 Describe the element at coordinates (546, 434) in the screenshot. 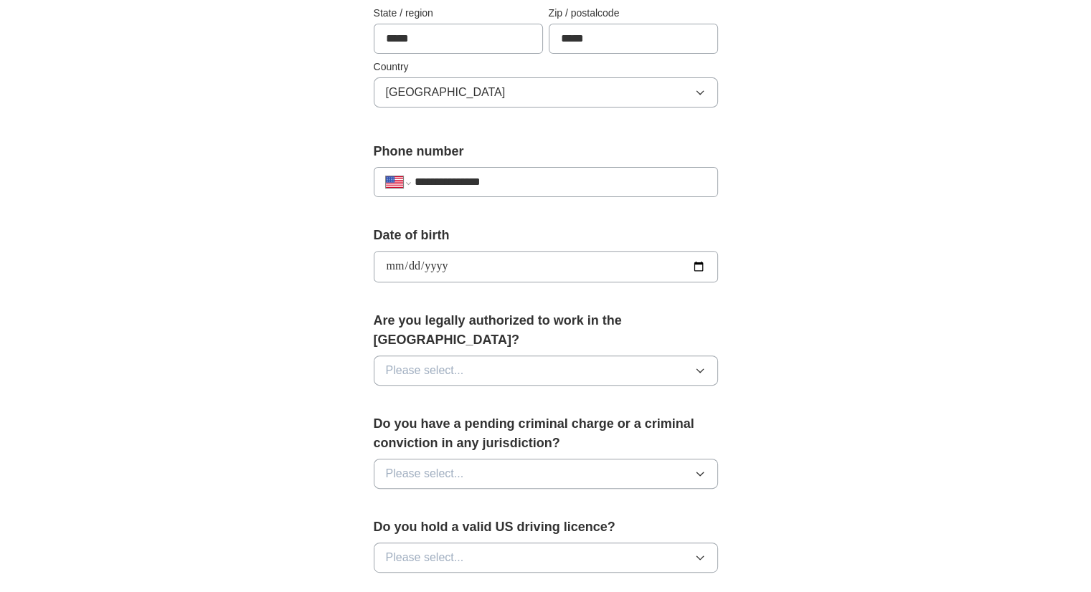

I see `label: Do you have a pending criminal charge or a criminal conviction in any jurisdiction?` at that location.